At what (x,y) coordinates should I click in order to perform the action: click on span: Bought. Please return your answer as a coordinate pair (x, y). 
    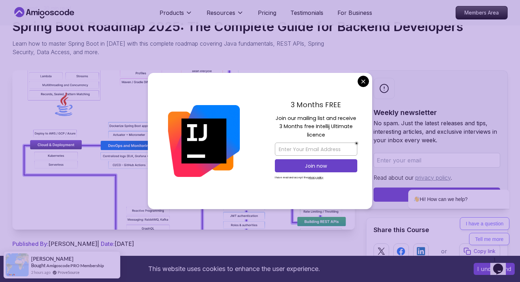
    Looking at the image, I should click on (38, 265).